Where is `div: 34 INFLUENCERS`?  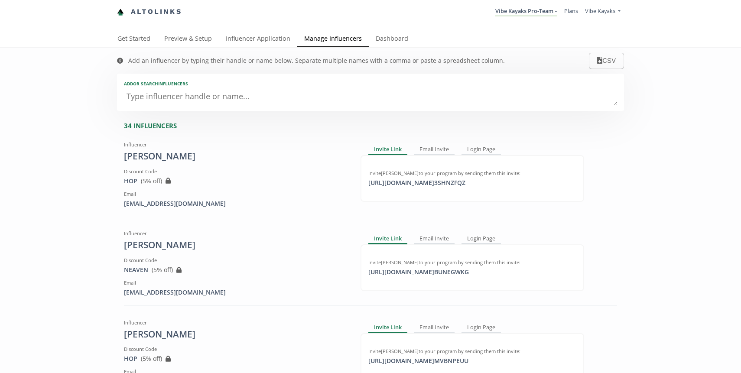
div: 34 INFLUENCERS is located at coordinates (374, 126).